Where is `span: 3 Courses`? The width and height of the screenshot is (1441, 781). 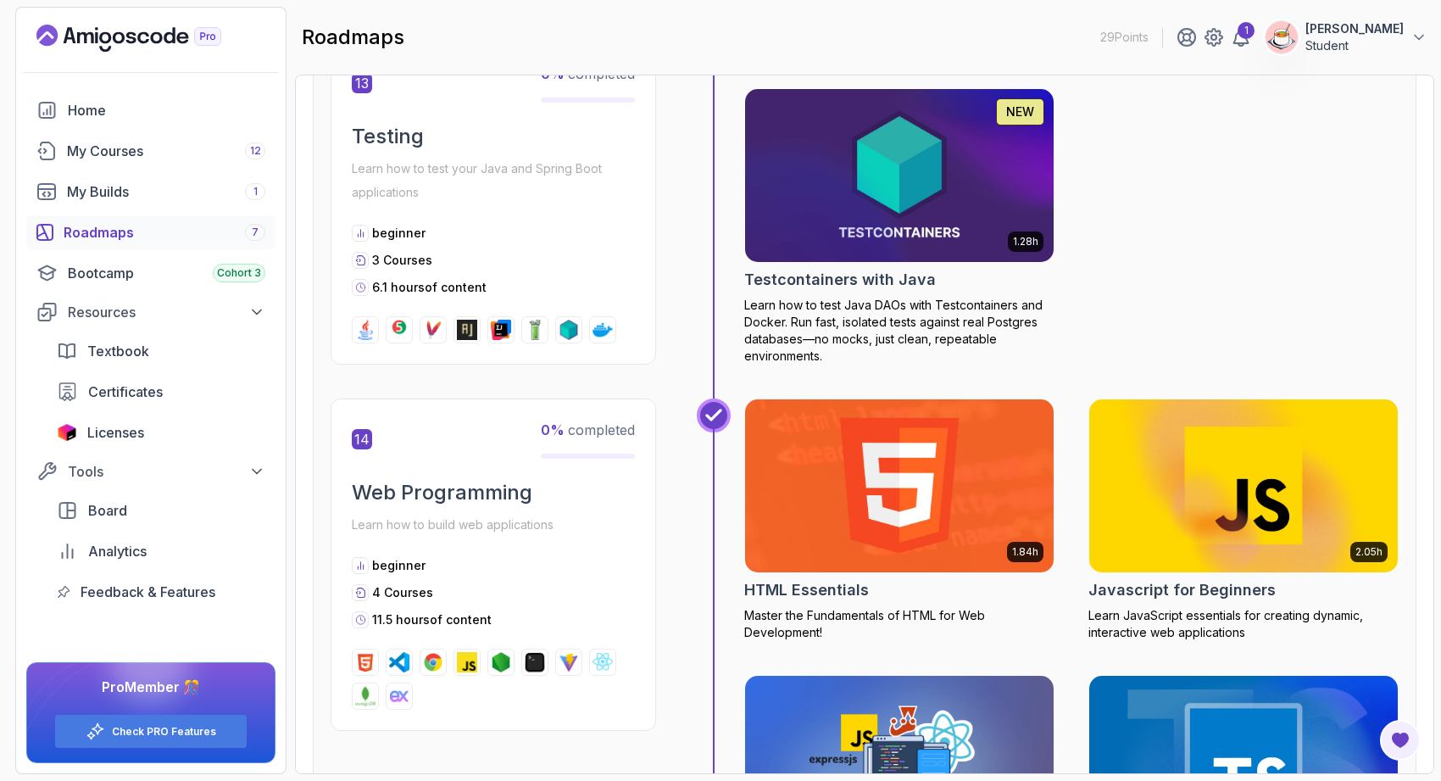
span: 3 Courses is located at coordinates (402, 259).